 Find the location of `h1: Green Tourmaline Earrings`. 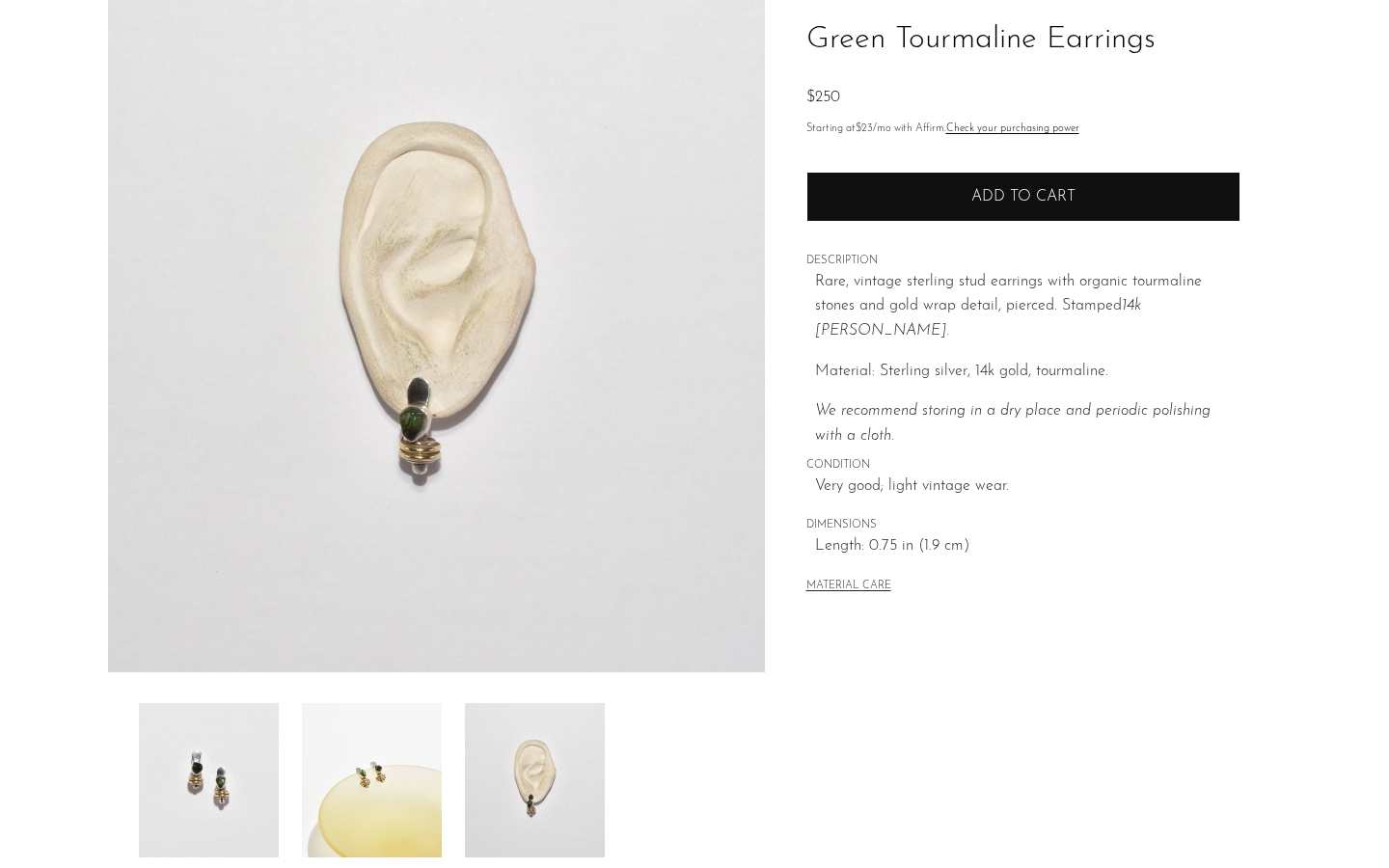

h1: Green Tourmaline Earrings is located at coordinates (1023, 40).